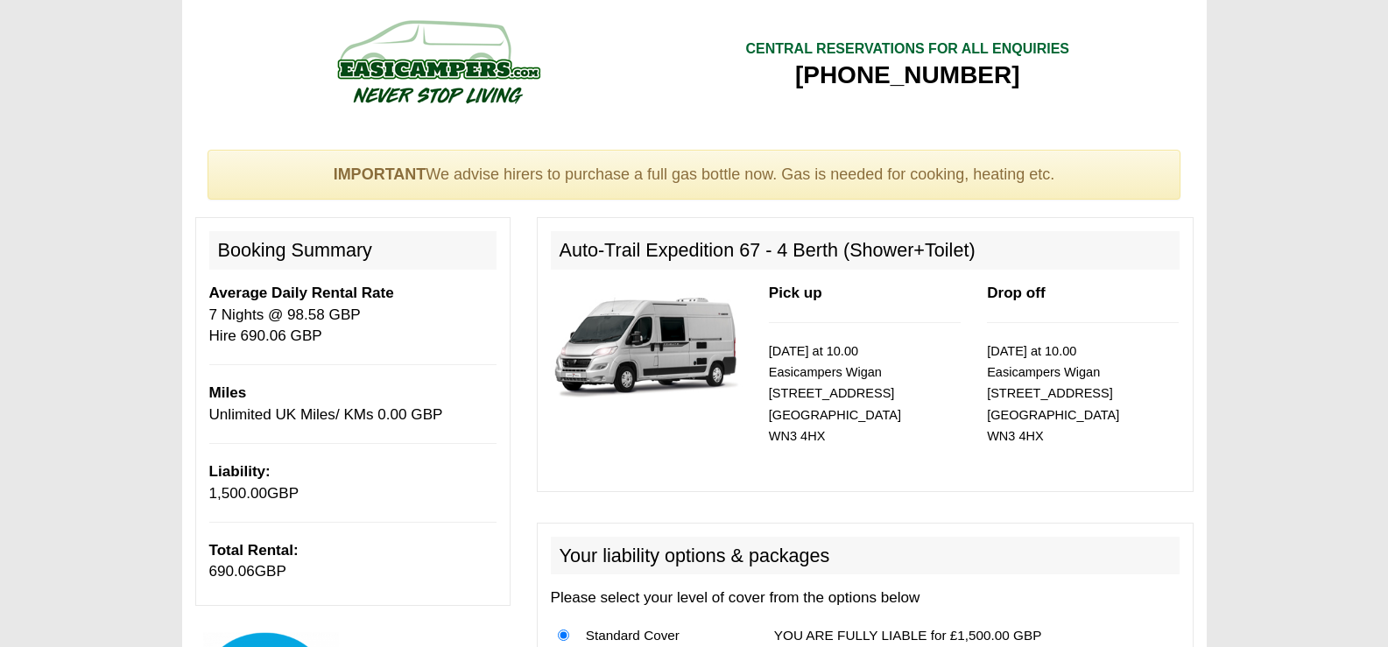 This screenshot has width=1388, height=647. Describe the element at coordinates (240, 471) in the screenshot. I see `b: Liability:` at that location.